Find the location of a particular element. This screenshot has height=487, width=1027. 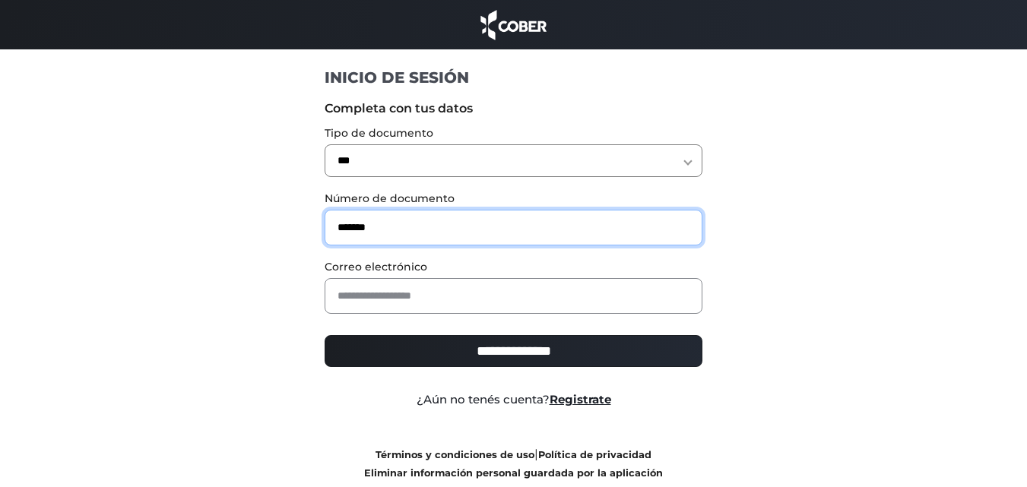

h1: INICIO DE SESIÓN is located at coordinates (513, 78).